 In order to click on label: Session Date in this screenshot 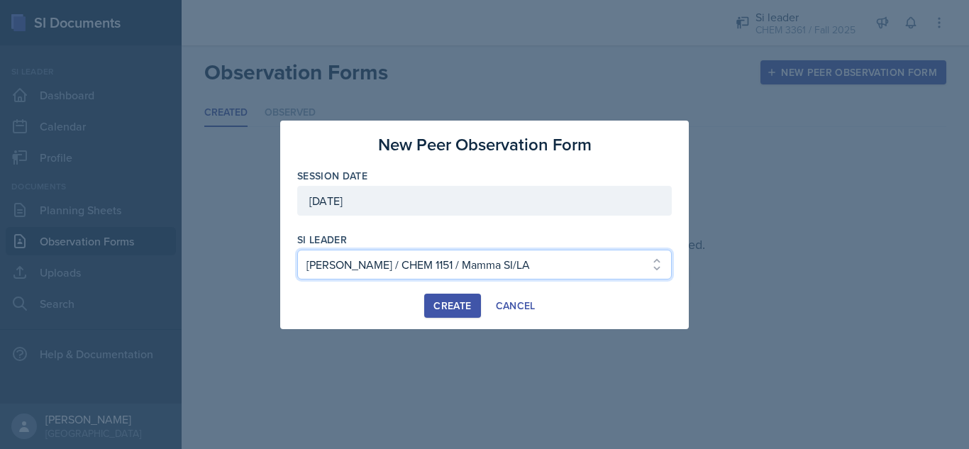, I will do `click(332, 176)`.